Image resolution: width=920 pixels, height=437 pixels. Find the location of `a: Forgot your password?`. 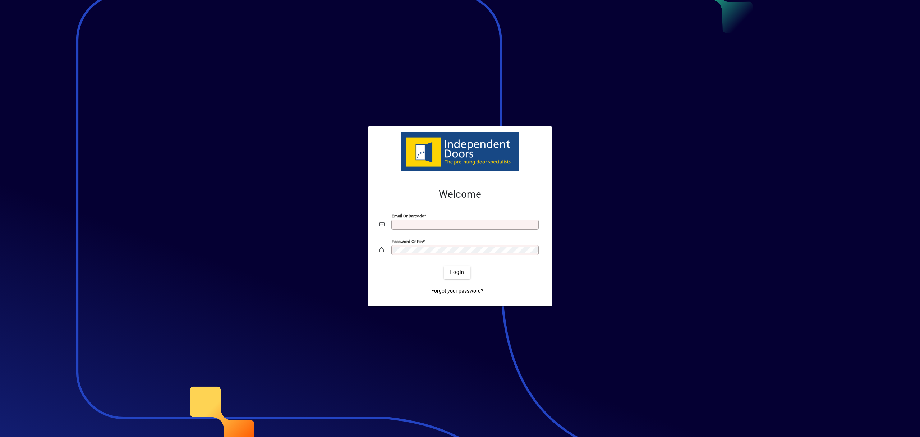

a: Forgot your password? is located at coordinates (457, 291).